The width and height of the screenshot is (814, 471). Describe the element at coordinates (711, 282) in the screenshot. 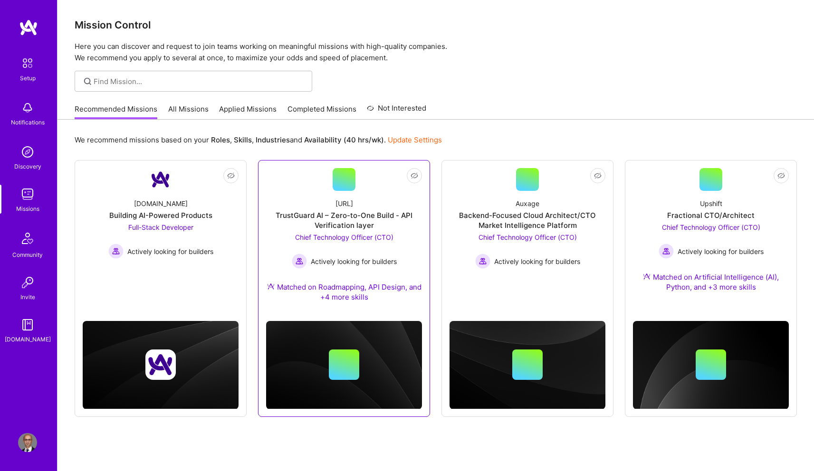

I see `div: Matched on Artificial Intelligence (AI), Python, and +3 more skills` at that location.